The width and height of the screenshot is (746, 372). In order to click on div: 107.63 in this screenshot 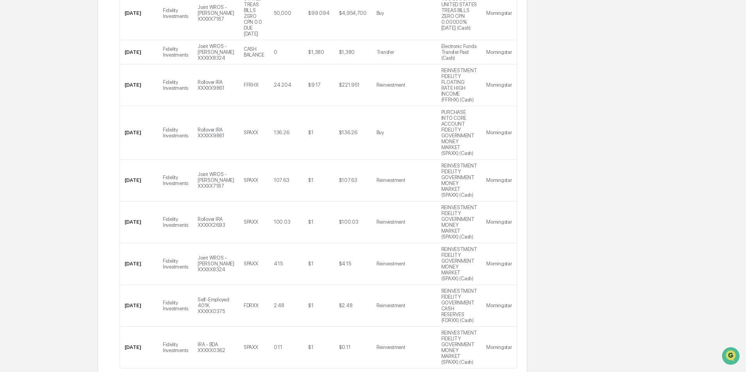, I will do `click(281, 180)`.